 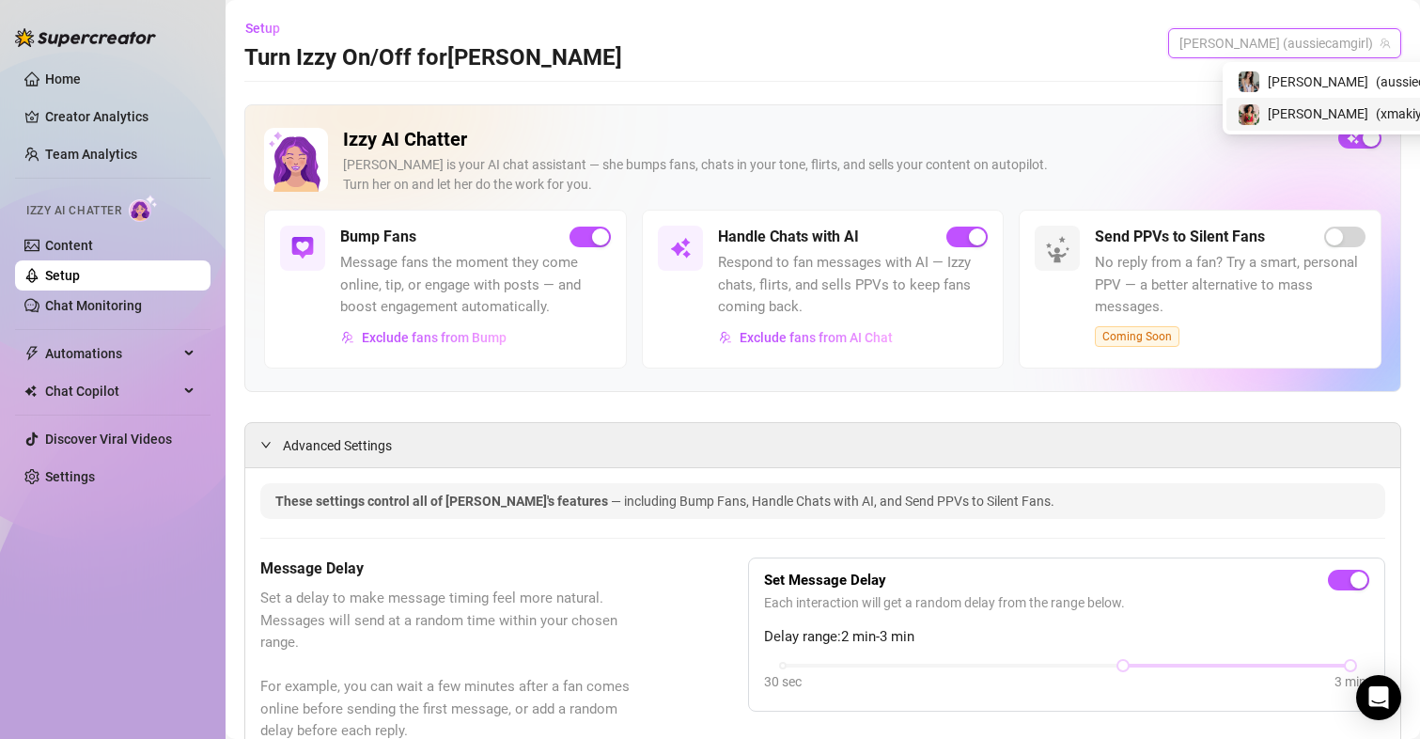 What do you see at coordinates (266, 444) in the screenshot?
I see `span: expanded` at bounding box center [266, 444].